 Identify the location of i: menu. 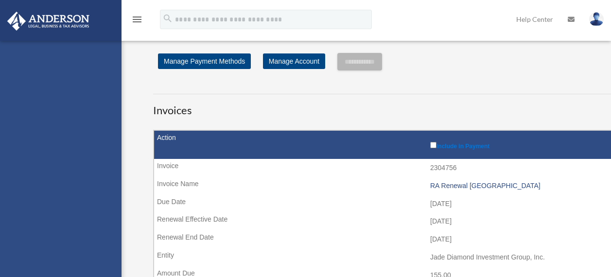
(137, 19).